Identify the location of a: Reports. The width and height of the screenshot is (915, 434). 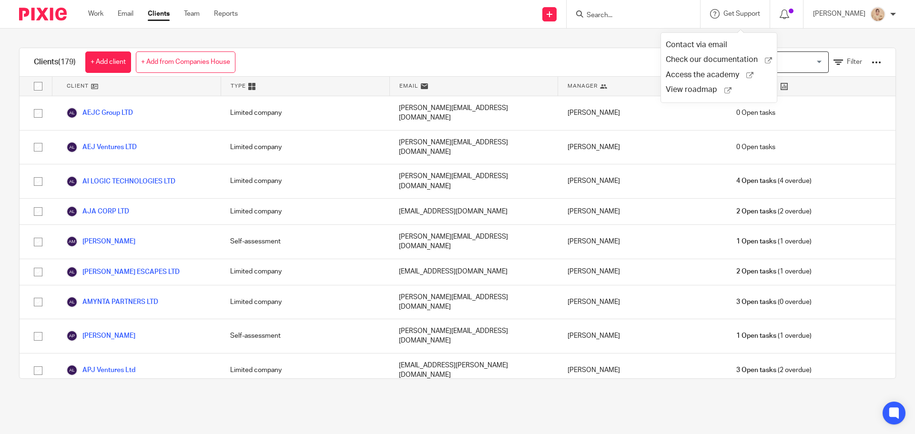
(226, 14).